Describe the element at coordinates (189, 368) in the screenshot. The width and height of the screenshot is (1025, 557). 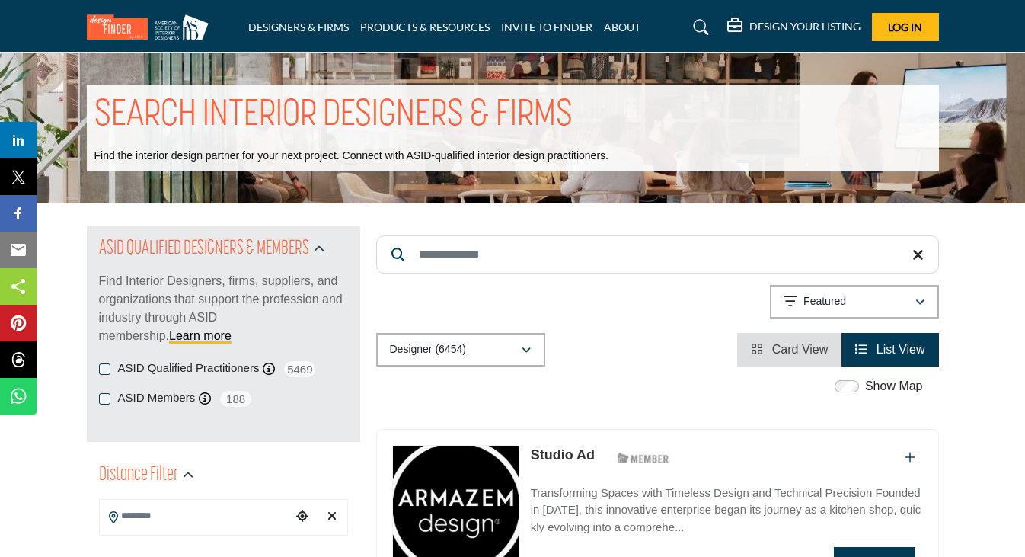
I see `label: ASID Qualified Practitioners` at that location.